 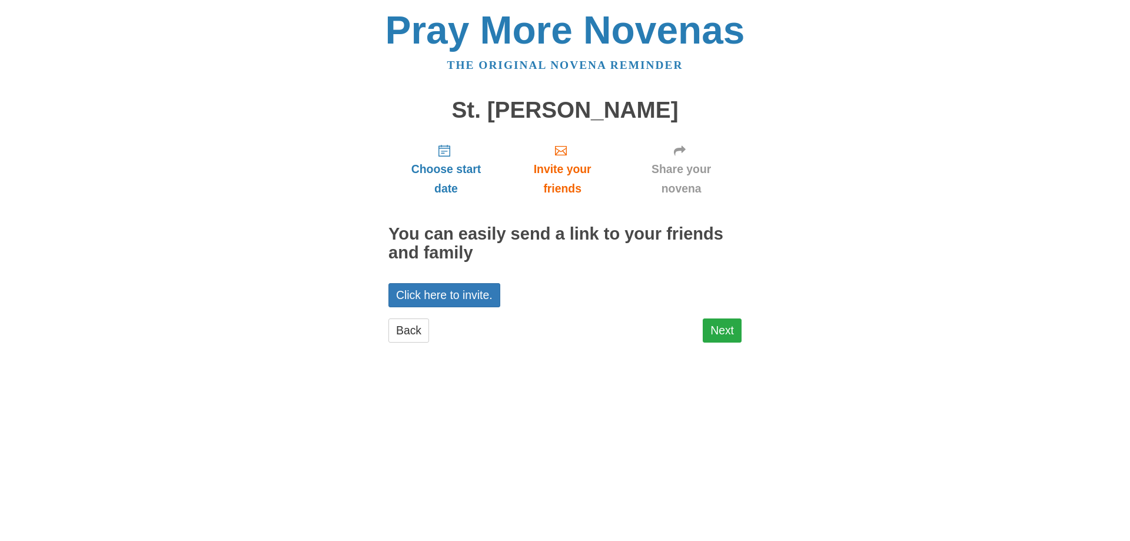 What do you see at coordinates (445, 295) in the screenshot?
I see `a: Click here to invite.` at bounding box center [445, 295].